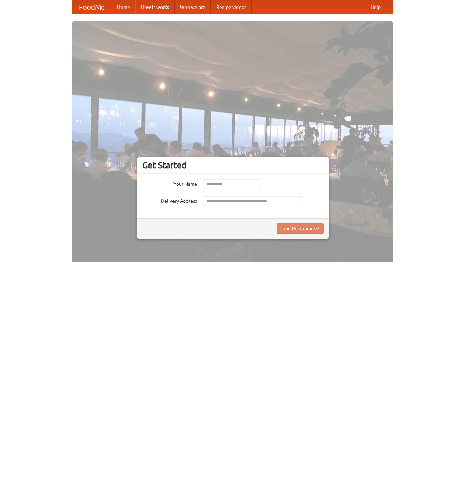 Image resolution: width=465 pixels, height=484 pixels. What do you see at coordinates (231, 7) in the screenshot?
I see `a: Recipe videos` at bounding box center [231, 7].